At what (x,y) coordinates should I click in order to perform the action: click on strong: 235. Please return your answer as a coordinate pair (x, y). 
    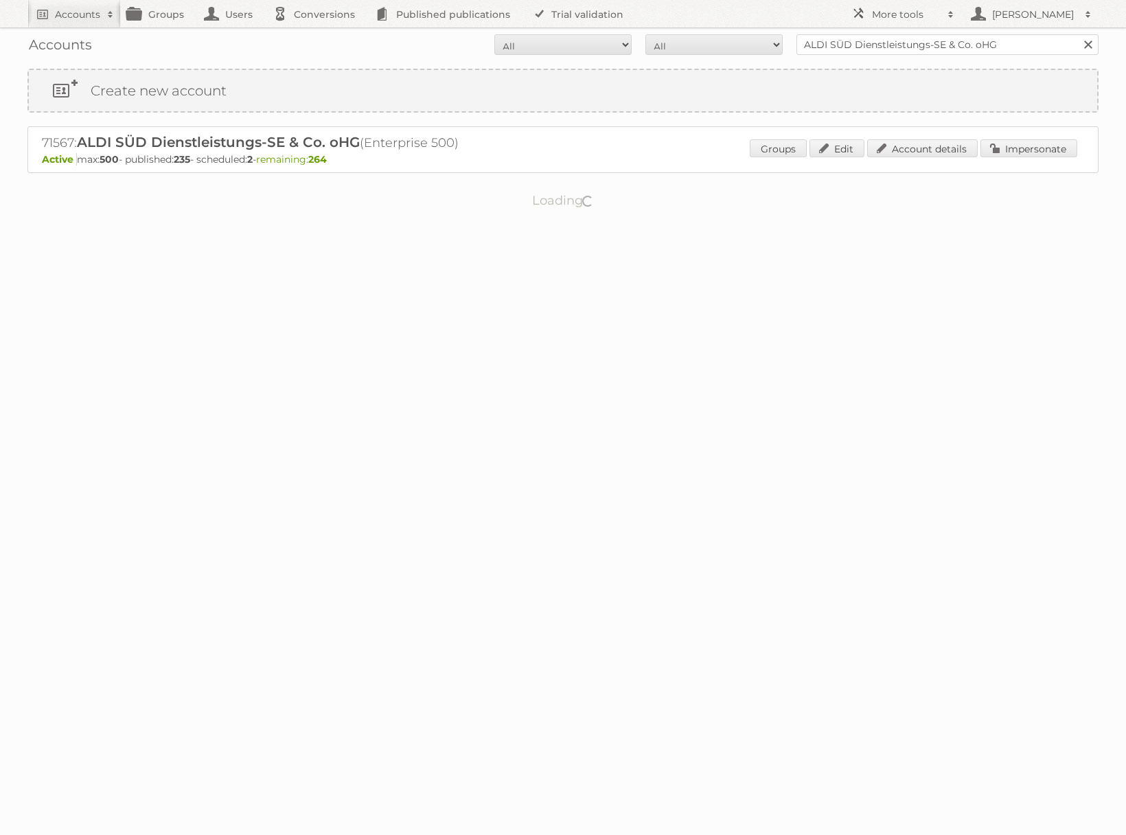
    Looking at the image, I should click on (182, 159).